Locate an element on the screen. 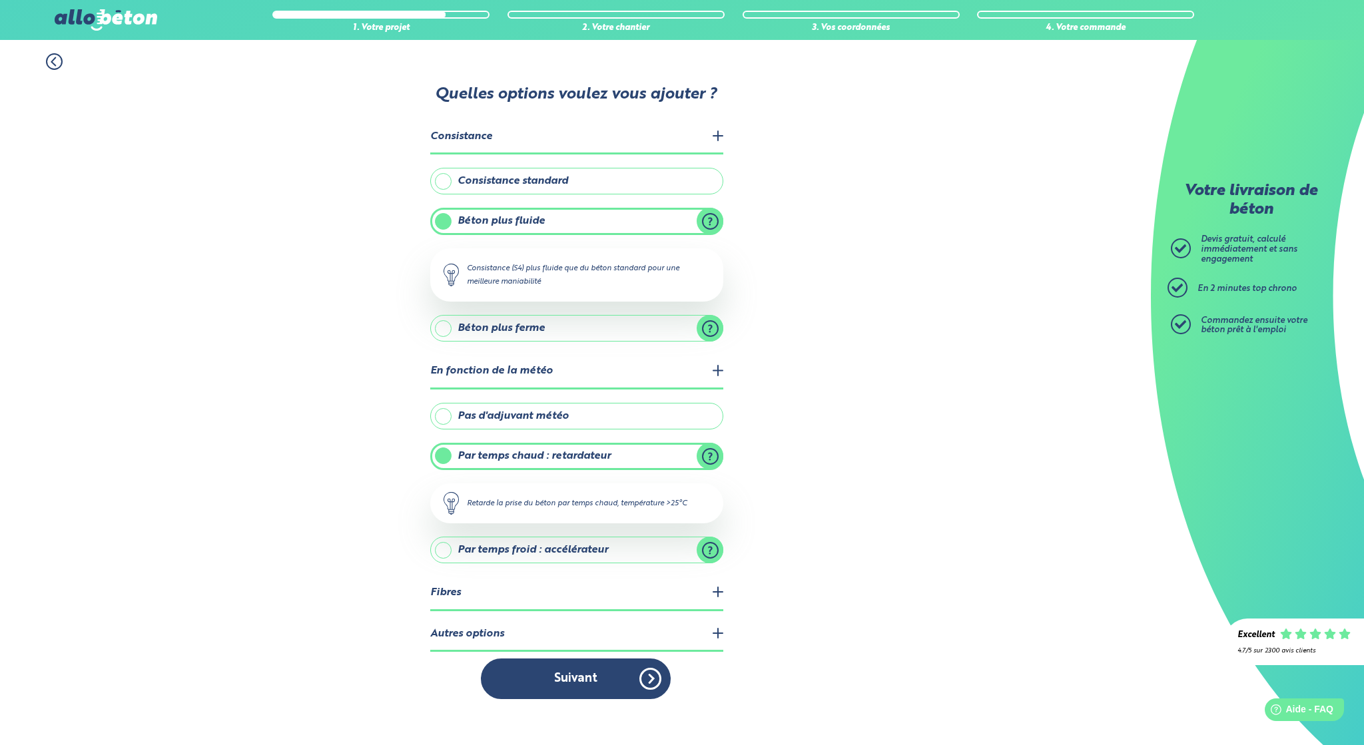  div: 3. Vos coordonnées is located at coordinates (851, 28).